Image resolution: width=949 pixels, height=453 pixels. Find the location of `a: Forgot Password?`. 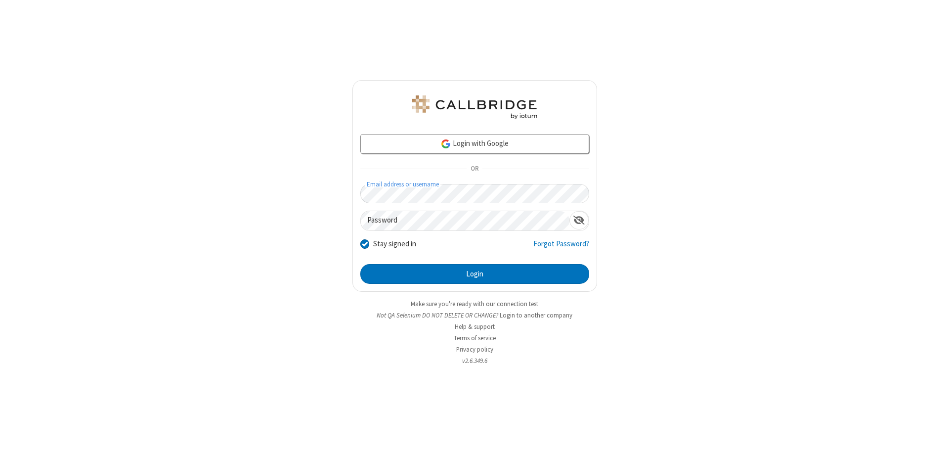

a: Forgot Password? is located at coordinates (561, 248).